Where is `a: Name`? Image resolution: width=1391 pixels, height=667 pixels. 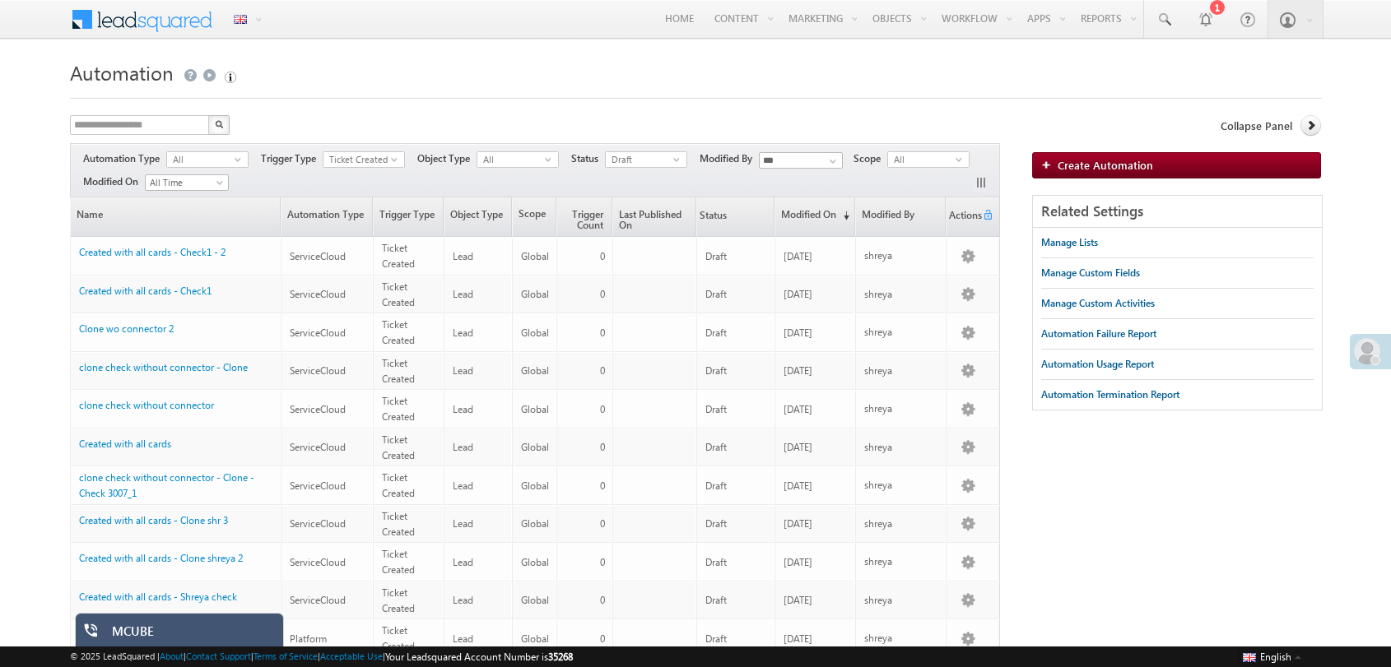 a: Name is located at coordinates (175, 216).